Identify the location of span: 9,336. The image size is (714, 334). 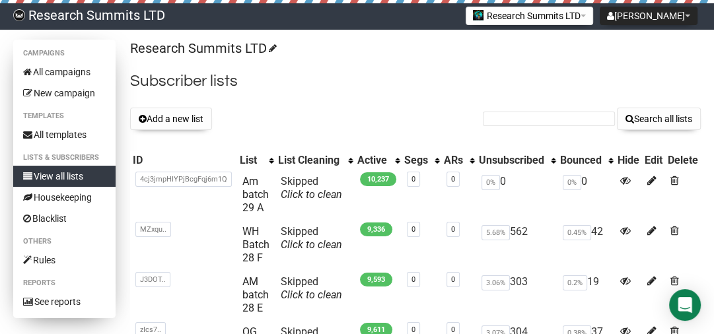
(376, 229).